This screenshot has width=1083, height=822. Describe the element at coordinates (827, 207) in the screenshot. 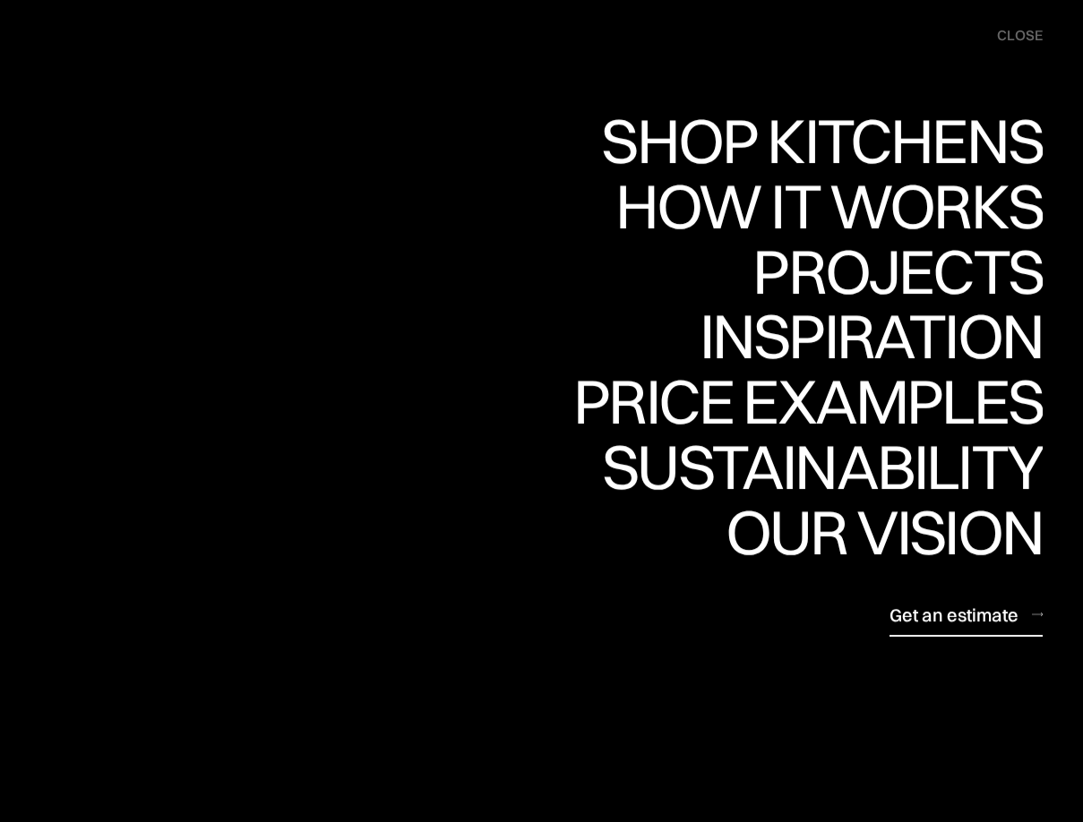

I see `a: How it worksHow it works` at that location.